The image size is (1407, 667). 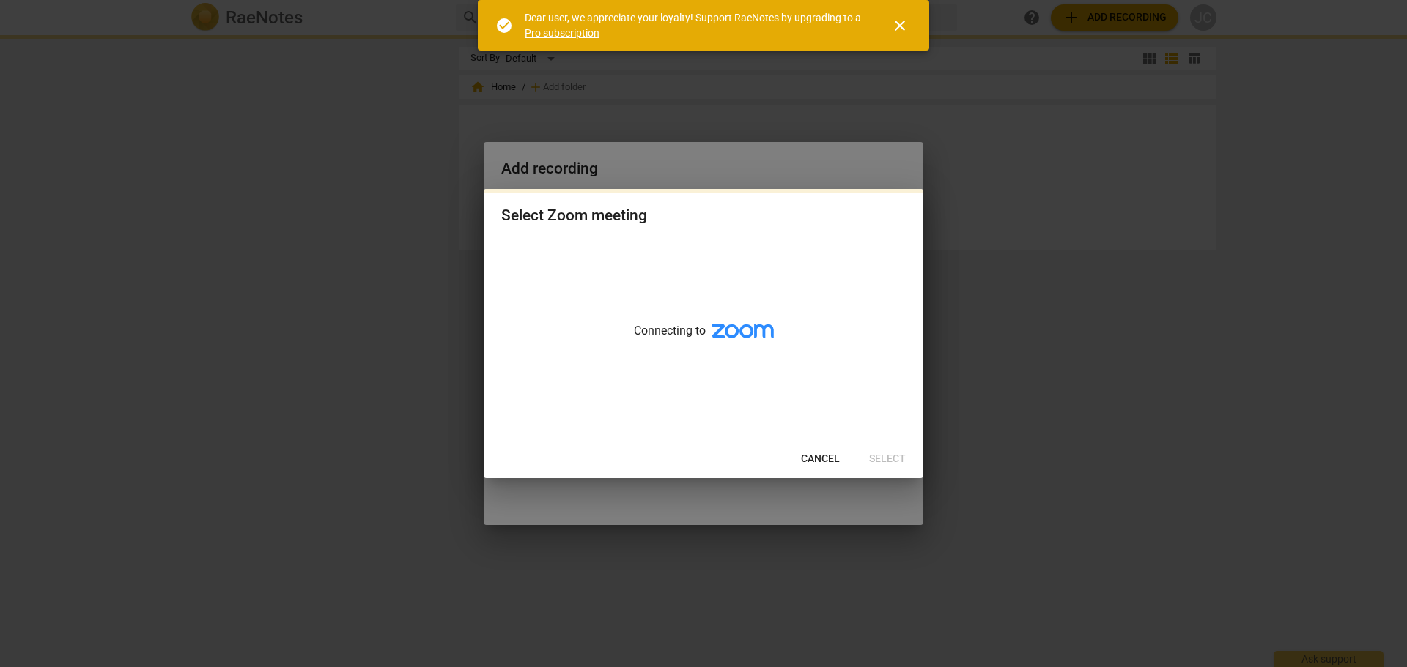 What do you see at coordinates (695, 25) in the screenshot?
I see `div: Dear user, we appreciate your loyalty! Support RaeNotes by upgrading to a` at bounding box center [695, 25].